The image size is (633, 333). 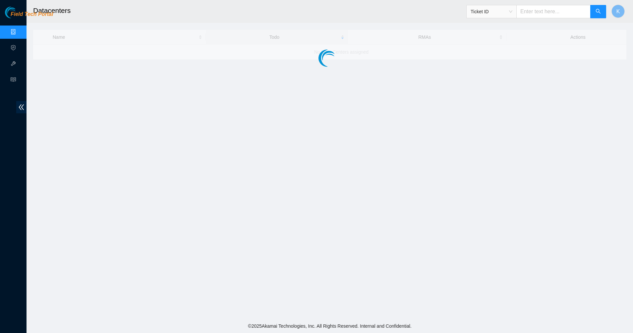 I want to click on input: Enter text here..., so click(x=553, y=12).